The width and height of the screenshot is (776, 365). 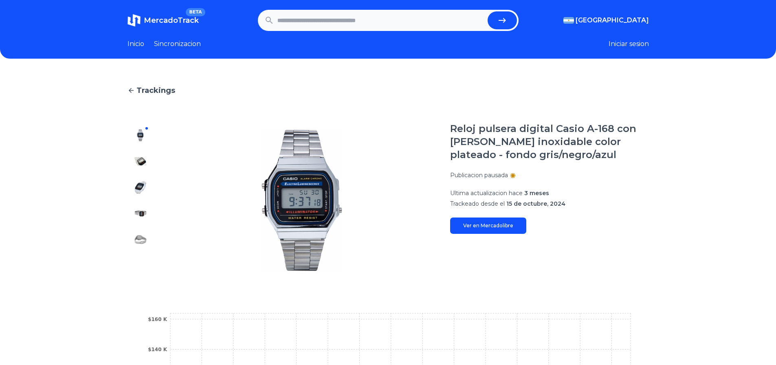 I want to click on a: Inicio, so click(x=136, y=44).